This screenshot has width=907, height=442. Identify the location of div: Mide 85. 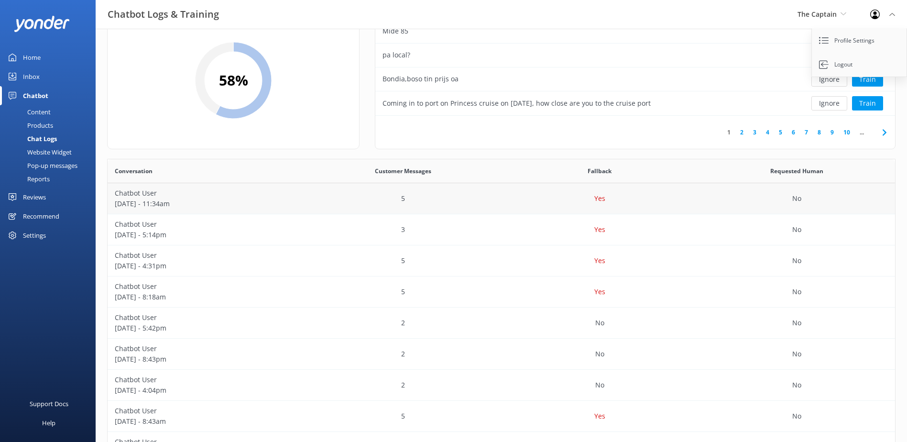
(395, 31).